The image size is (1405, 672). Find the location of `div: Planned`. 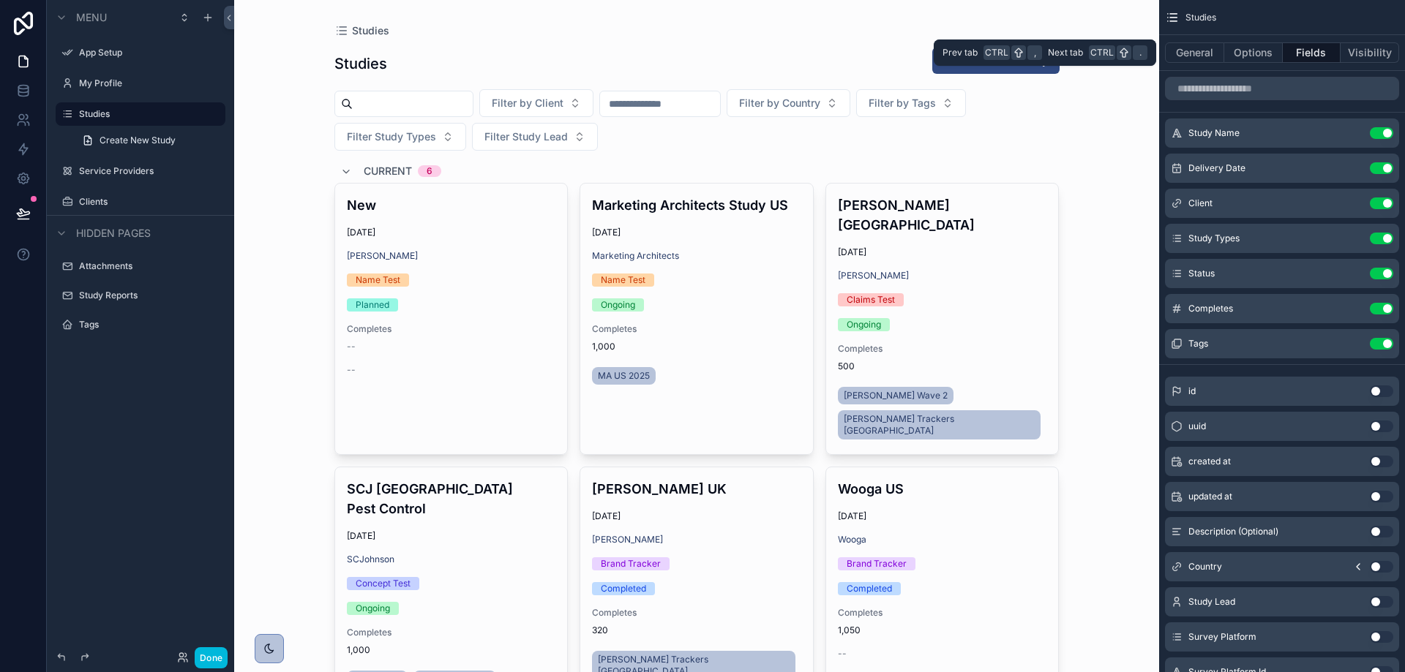

div: Planned is located at coordinates (372, 305).